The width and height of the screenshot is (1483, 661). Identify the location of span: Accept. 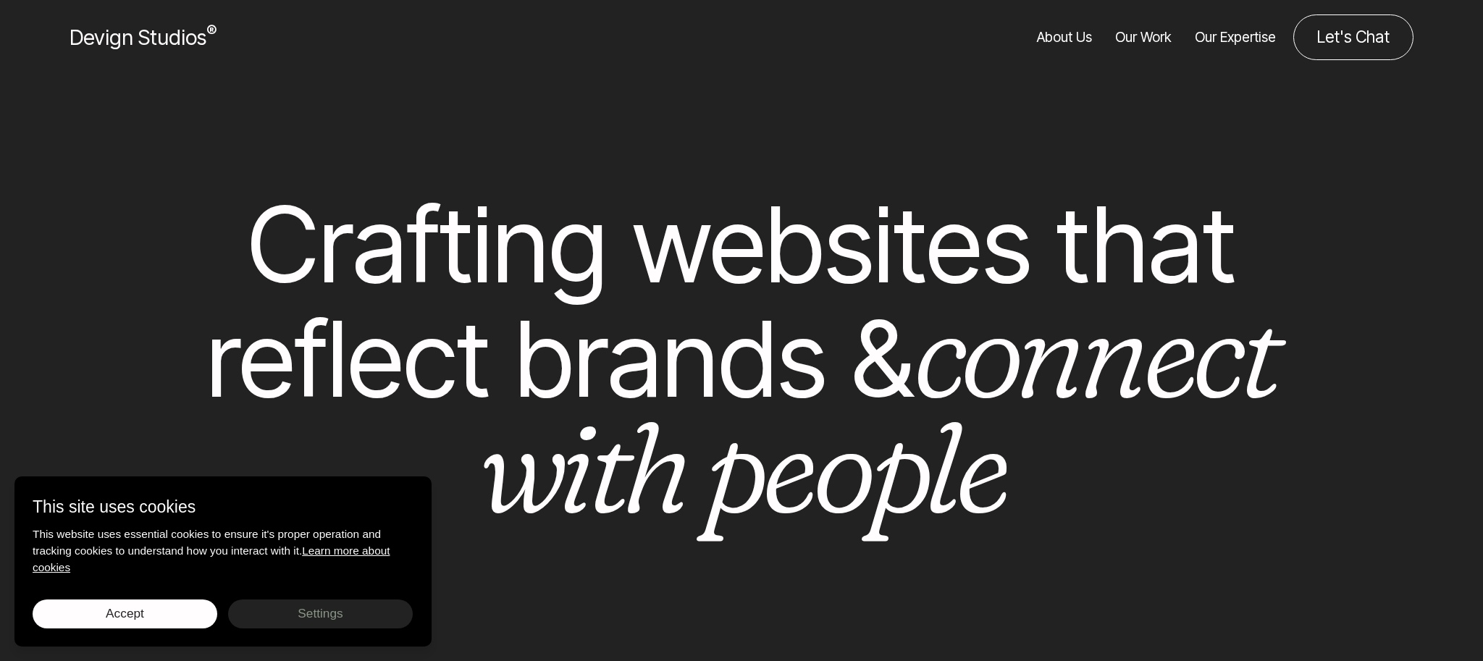
(125, 613).